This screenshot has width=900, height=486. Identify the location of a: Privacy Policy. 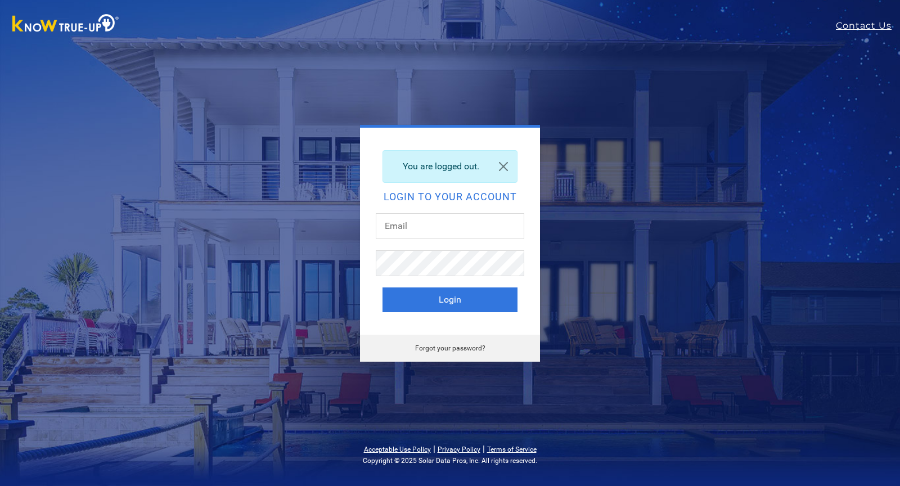
(459, 449).